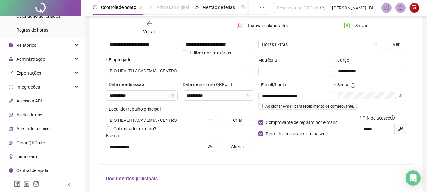  Describe the element at coordinates (27, 157) in the screenshot. I see `span: Financeiro` at that location.